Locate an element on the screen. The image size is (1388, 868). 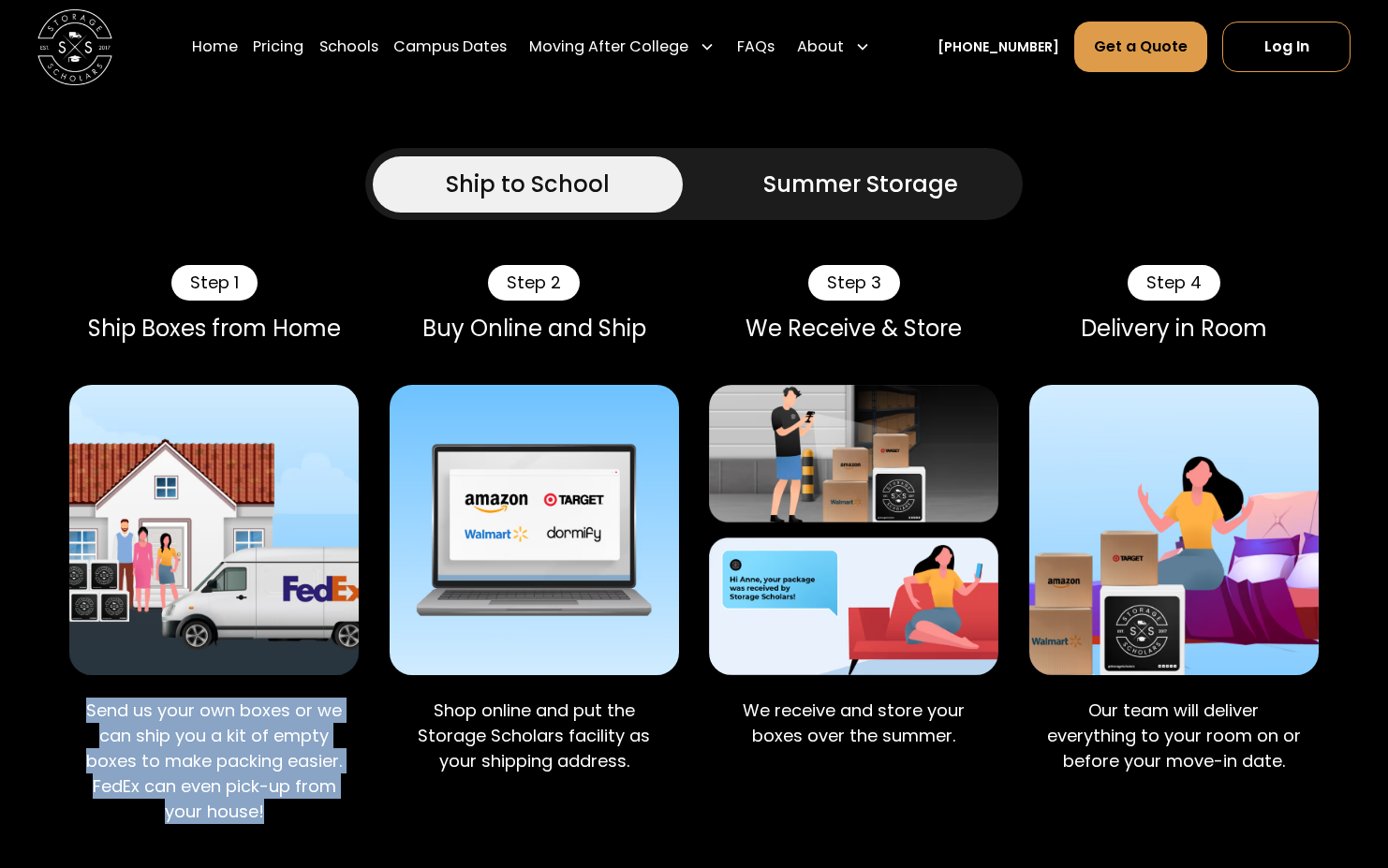
a: Get a Quote is located at coordinates (1141, 47).